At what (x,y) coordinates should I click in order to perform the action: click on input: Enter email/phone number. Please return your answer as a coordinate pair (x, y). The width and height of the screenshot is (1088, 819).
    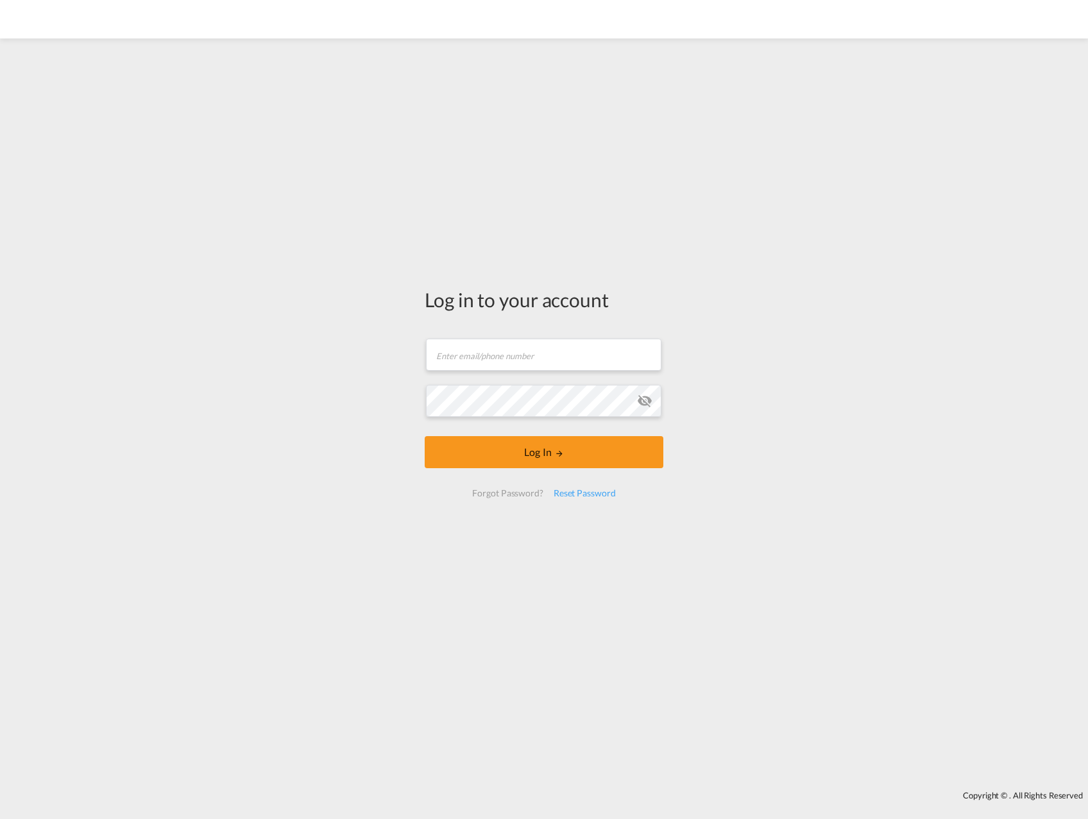
    Looking at the image, I should click on (543, 355).